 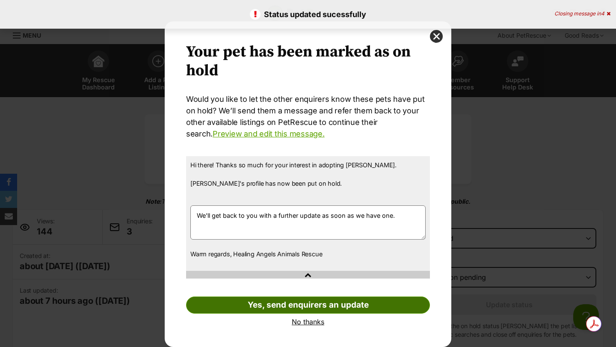 I want to click on a: No thanks, so click(x=308, y=322).